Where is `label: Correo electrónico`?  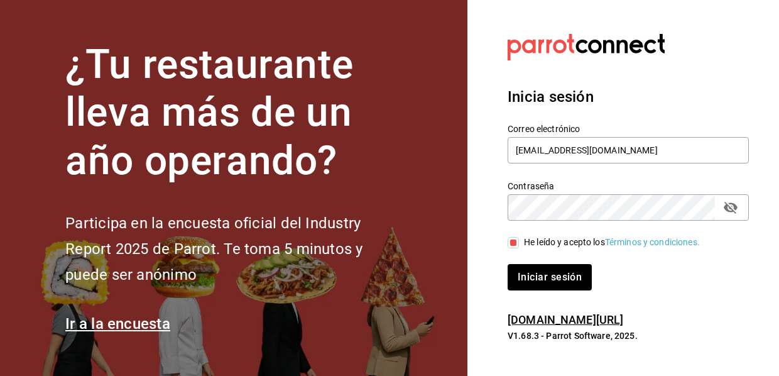
label: Correo electrónico is located at coordinates (628, 128).